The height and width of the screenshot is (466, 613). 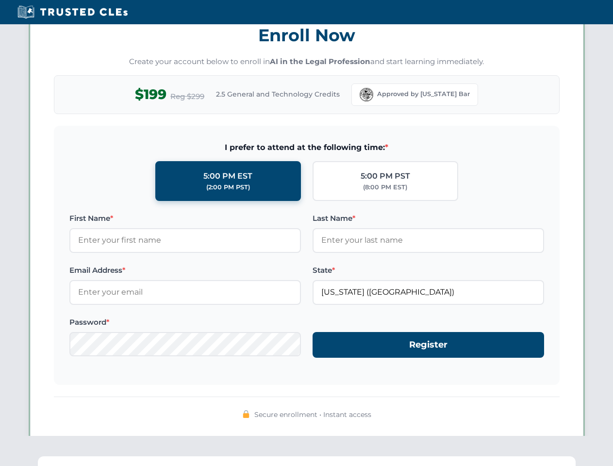 What do you see at coordinates (185, 240) in the screenshot?
I see `input: Enter your first name` at bounding box center [185, 240].